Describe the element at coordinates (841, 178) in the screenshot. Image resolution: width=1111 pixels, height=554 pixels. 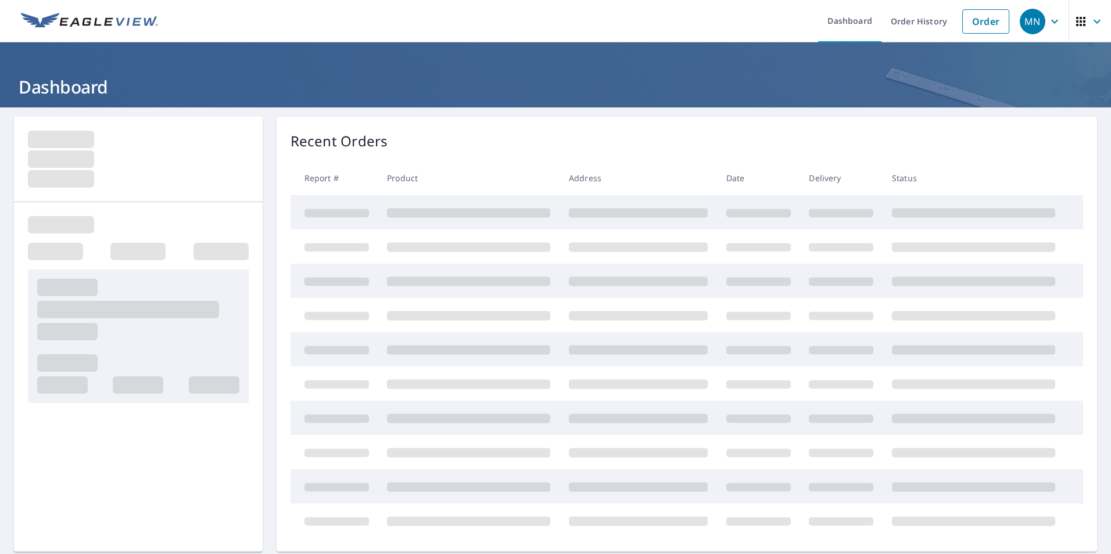
I see `th: Delivery` at that location.